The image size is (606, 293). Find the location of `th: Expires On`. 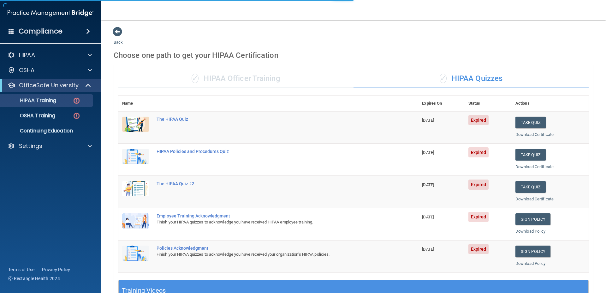

th: Expires On is located at coordinates (441, 103).